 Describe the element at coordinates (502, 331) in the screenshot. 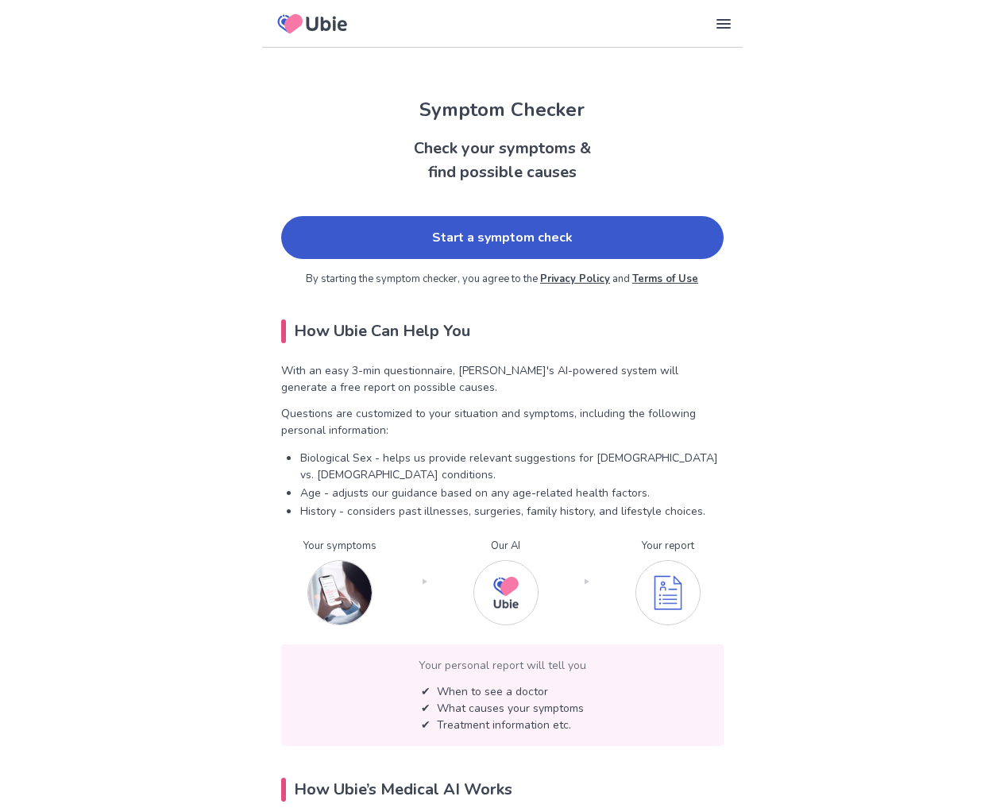

I see `h2: How Ubie Can Help You` at that location.